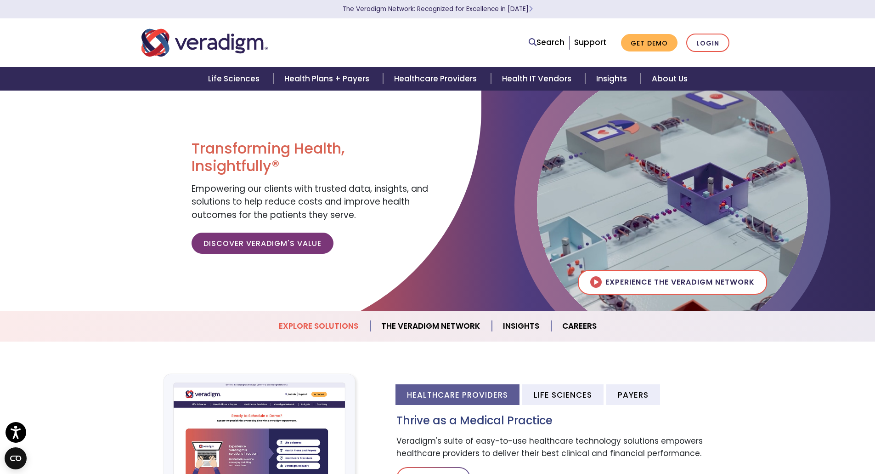 This screenshot has width=875, height=474. I want to click on a: Health IT Vendors, so click(538, 79).